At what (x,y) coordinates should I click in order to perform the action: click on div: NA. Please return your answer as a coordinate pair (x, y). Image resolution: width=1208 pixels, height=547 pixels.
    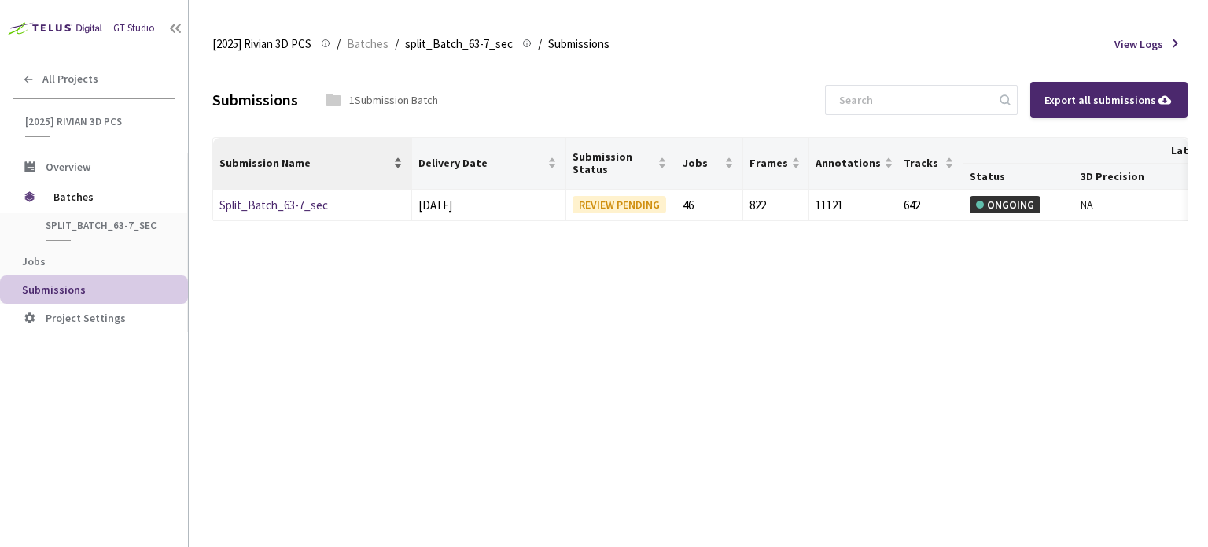
    Looking at the image, I should click on (1129, 204).